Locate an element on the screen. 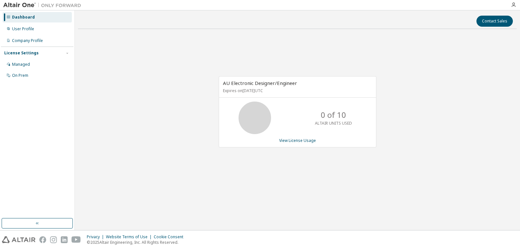 This screenshot has width=520, height=249. div: License Settings is located at coordinates (21, 53).